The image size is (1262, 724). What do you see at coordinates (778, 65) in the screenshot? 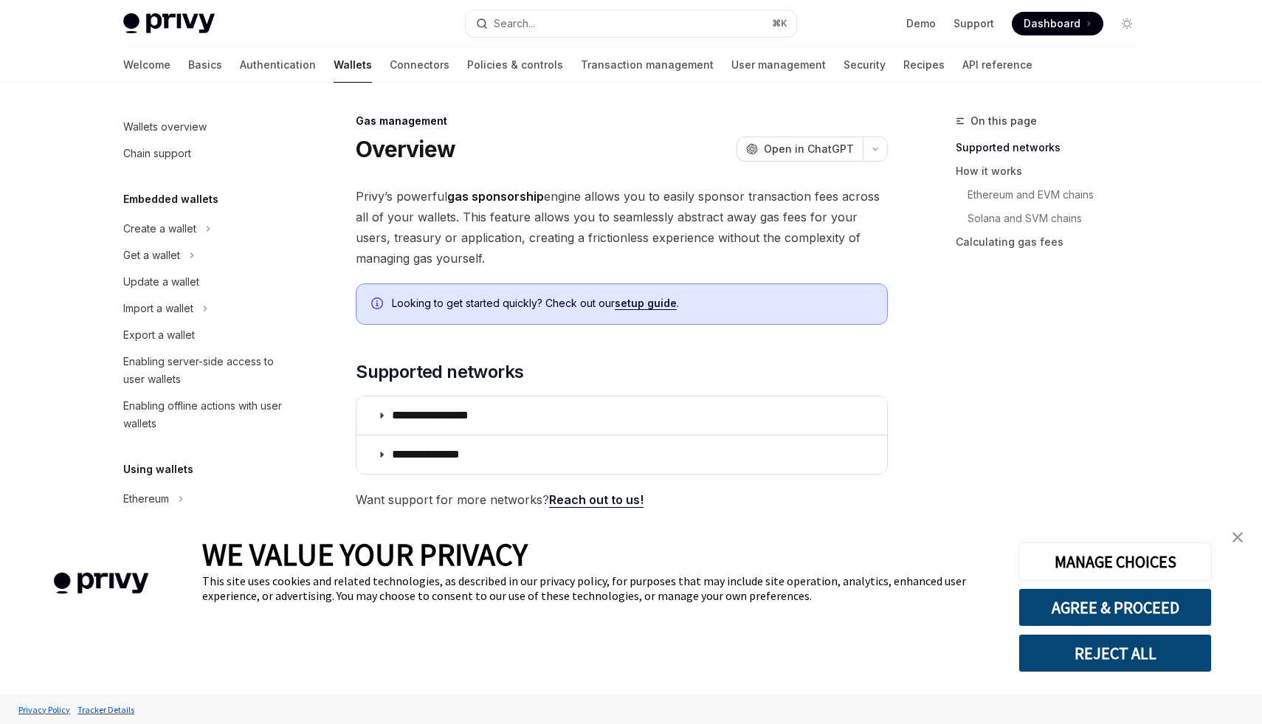
I see `a: User management` at bounding box center [778, 65].